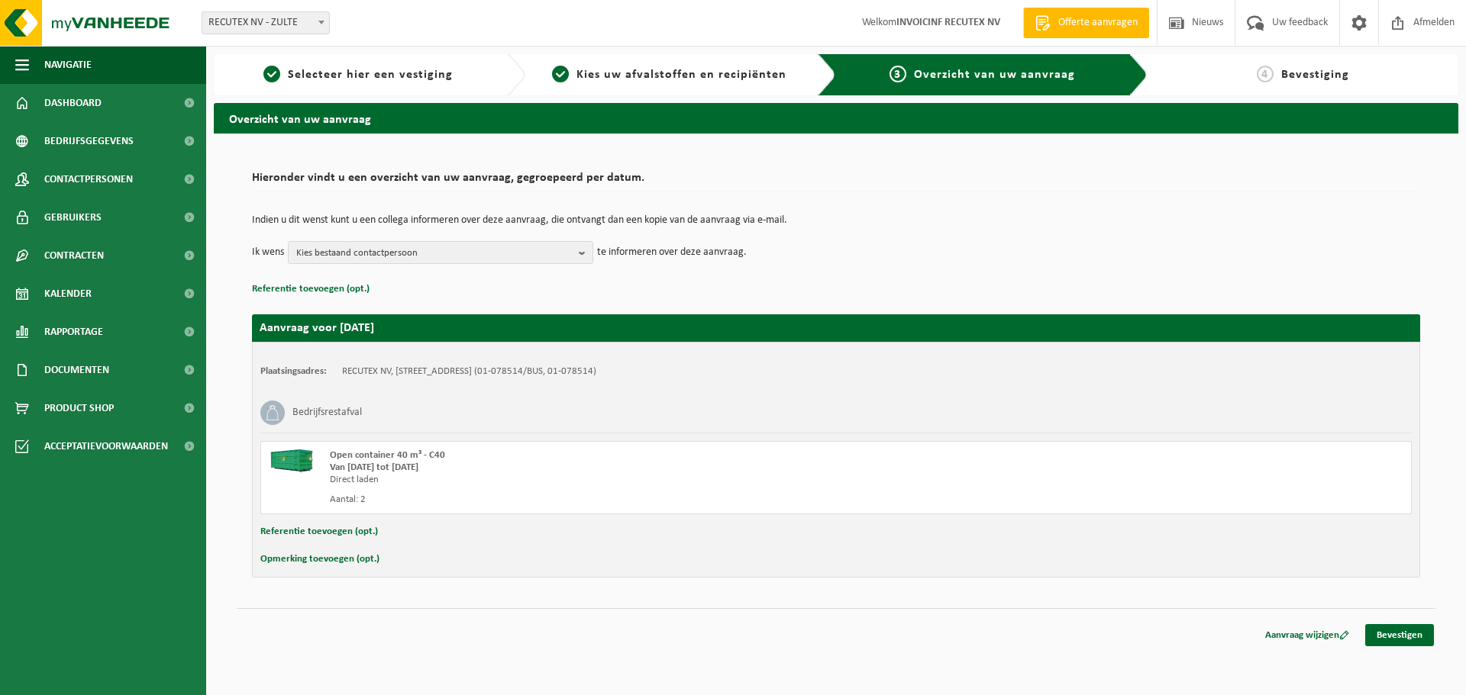  Describe the element at coordinates (68, 65) in the screenshot. I see `span: Navigatie` at that location.